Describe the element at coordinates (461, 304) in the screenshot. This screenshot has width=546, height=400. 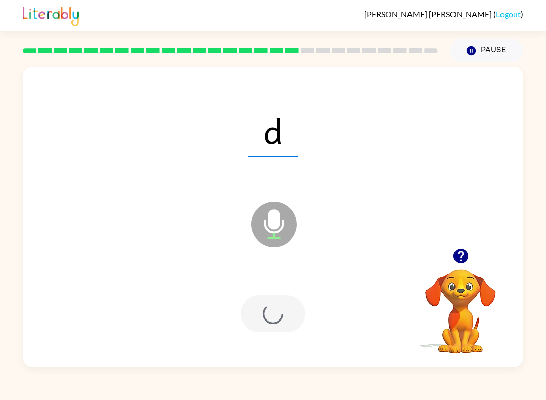
I see `video: Your browser must support playing .mp4 files to use Literably. Please try using another browser.` at that location.